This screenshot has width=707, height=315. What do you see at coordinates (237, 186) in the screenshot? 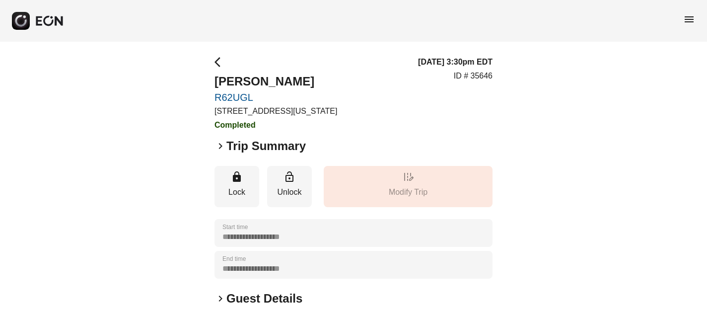
I see `button: Lock` at bounding box center [237, 186].